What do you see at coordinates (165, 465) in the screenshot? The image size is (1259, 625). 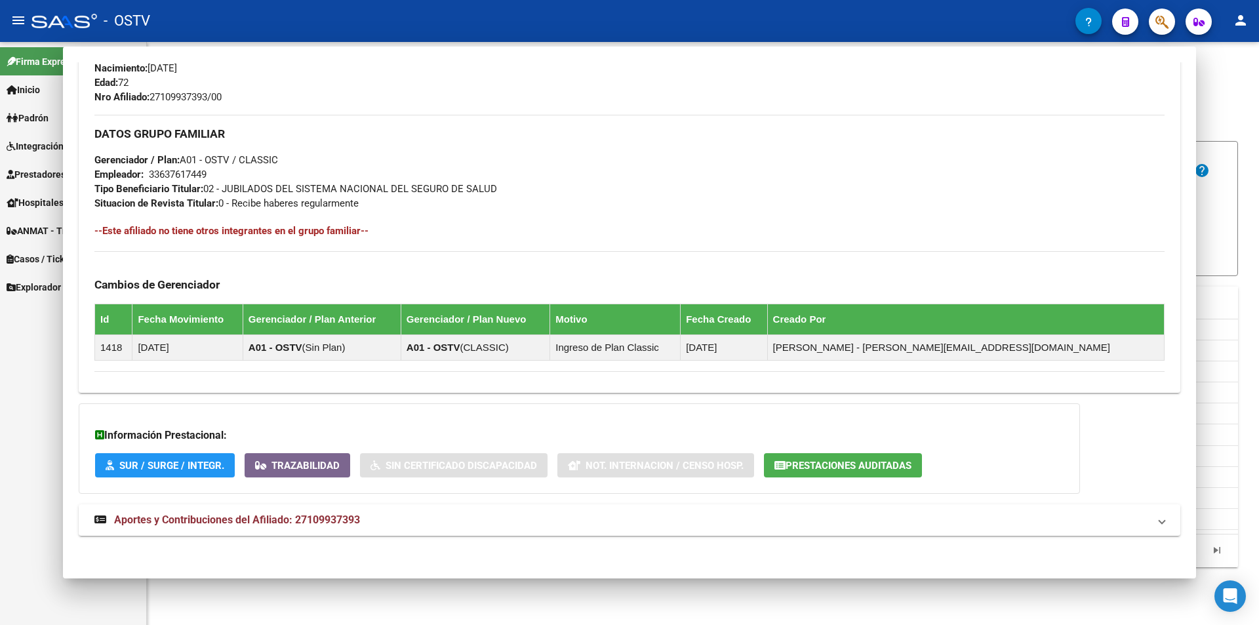 I see `button: SUR / SURGE / INTEGR.` at bounding box center [165, 465].